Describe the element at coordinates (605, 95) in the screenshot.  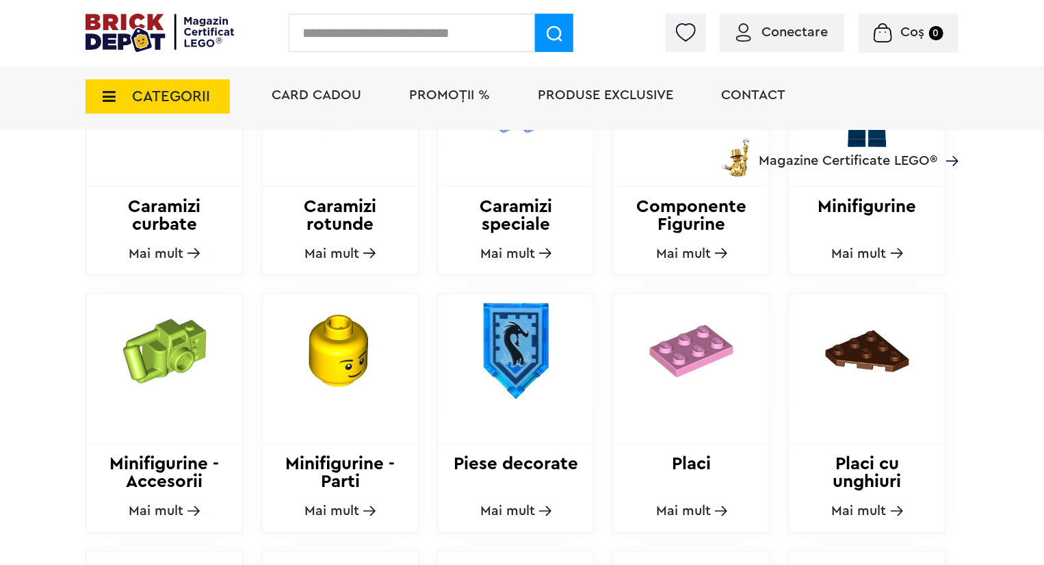
I see `span: Produse exclusive` at that location.